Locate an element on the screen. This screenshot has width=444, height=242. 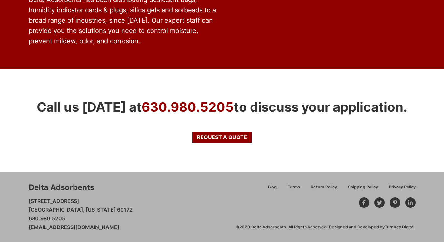
span: to discuss your application. is located at coordinates (320, 107).